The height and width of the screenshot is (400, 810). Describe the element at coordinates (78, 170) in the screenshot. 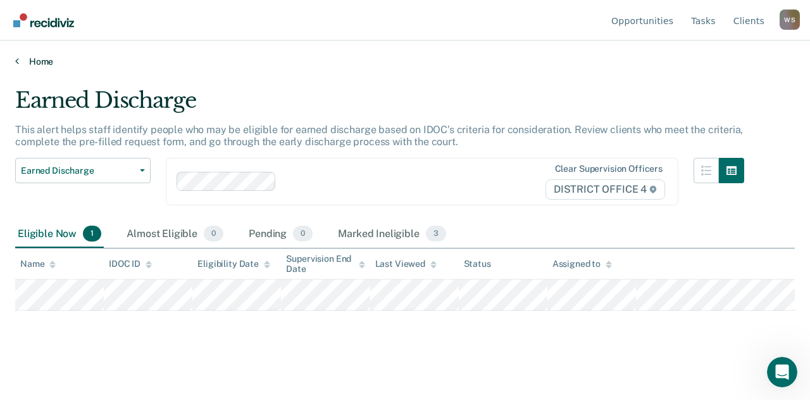

I see `span: Earned Discharge` at that location.